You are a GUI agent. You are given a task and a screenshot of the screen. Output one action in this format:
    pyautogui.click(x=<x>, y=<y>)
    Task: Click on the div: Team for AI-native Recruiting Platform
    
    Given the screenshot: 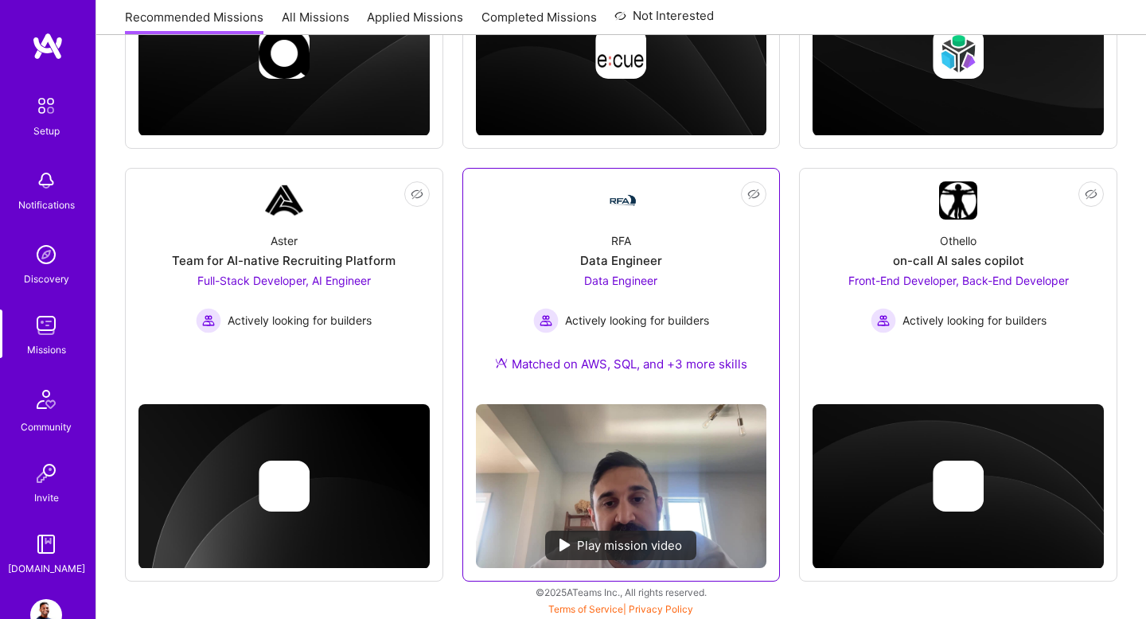 What is the action you would take?
    pyautogui.click(x=283, y=260)
    